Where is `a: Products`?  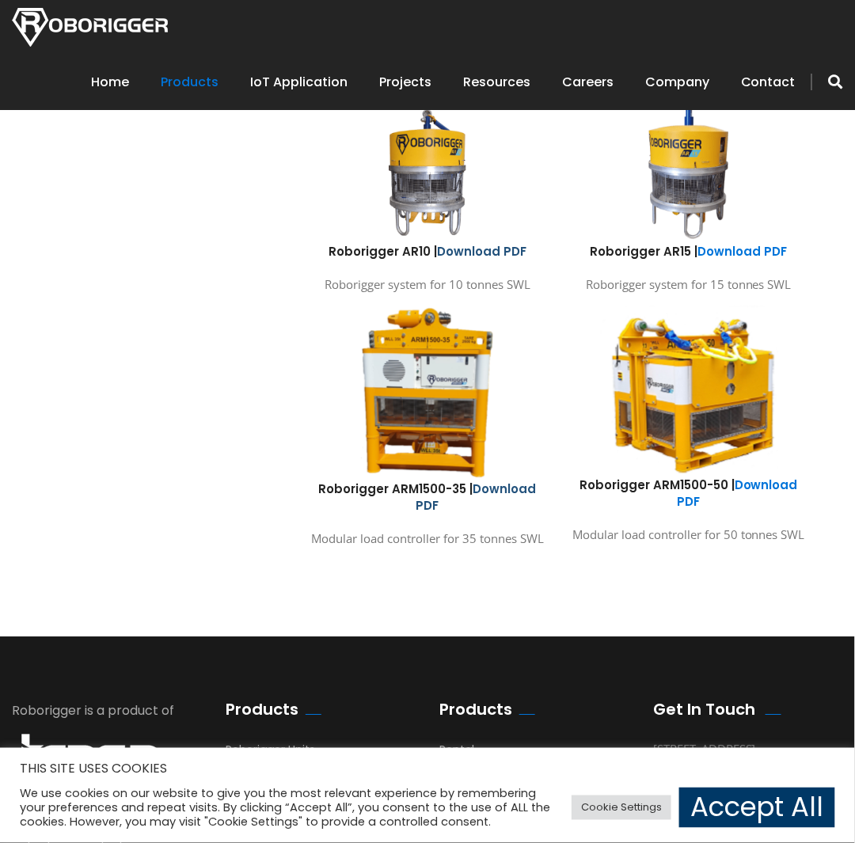 a: Products is located at coordinates (189, 82).